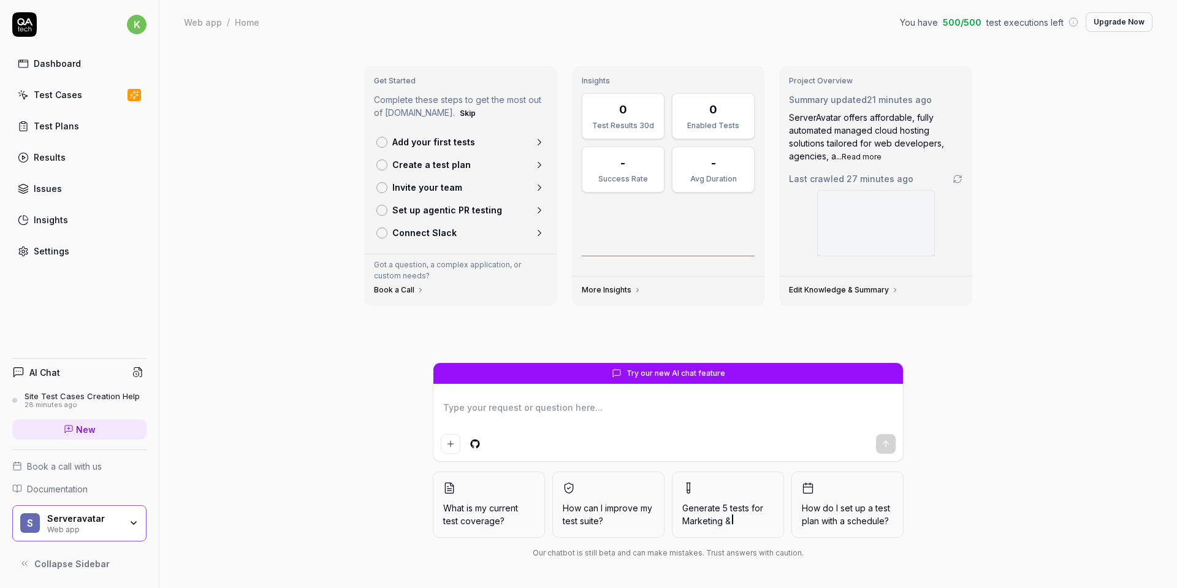 The image size is (1177, 588). What do you see at coordinates (866, 137) in the screenshot?
I see `span: ServerAvatar offers affordable, fully automated managed cloud hosting solutions tailored for web ...` at bounding box center [866, 137].